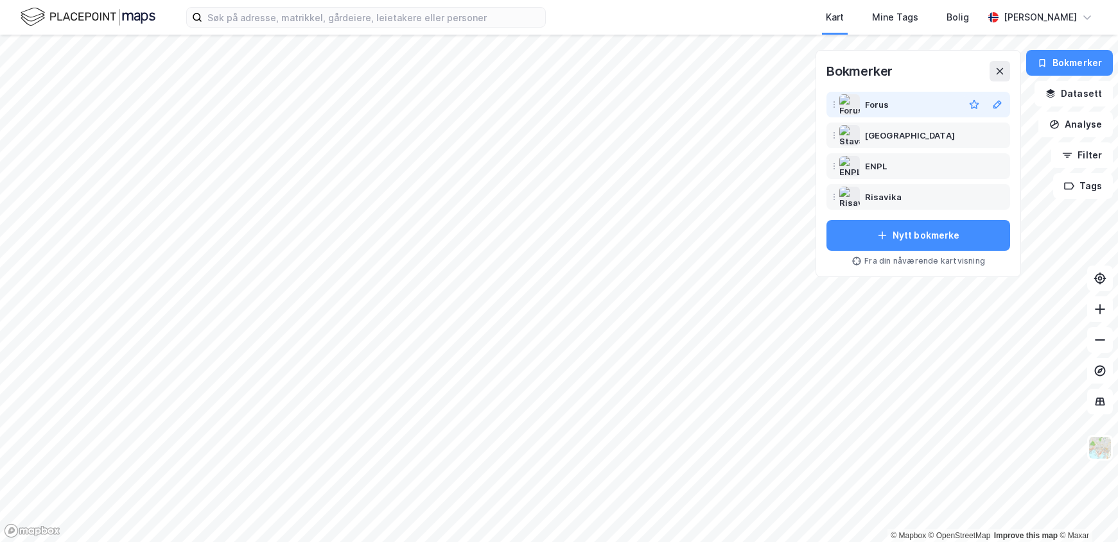  What do you see at coordinates (859, 71) in the screenshot?
I see `div: Bokmerker` at bounding box center [859, 71].